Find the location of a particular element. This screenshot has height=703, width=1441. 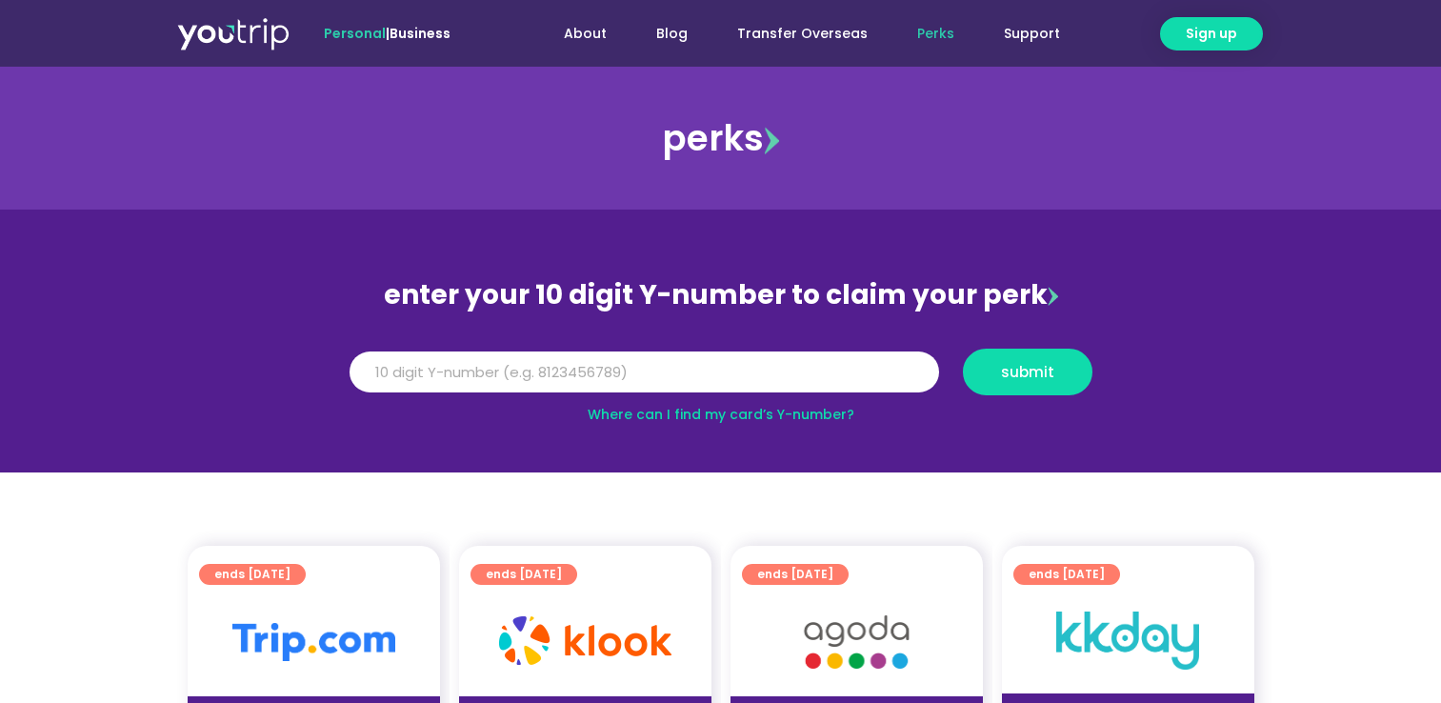

input: 10 digit Y-number (e.g. 8123456789) is located at coordinates (644, 372).